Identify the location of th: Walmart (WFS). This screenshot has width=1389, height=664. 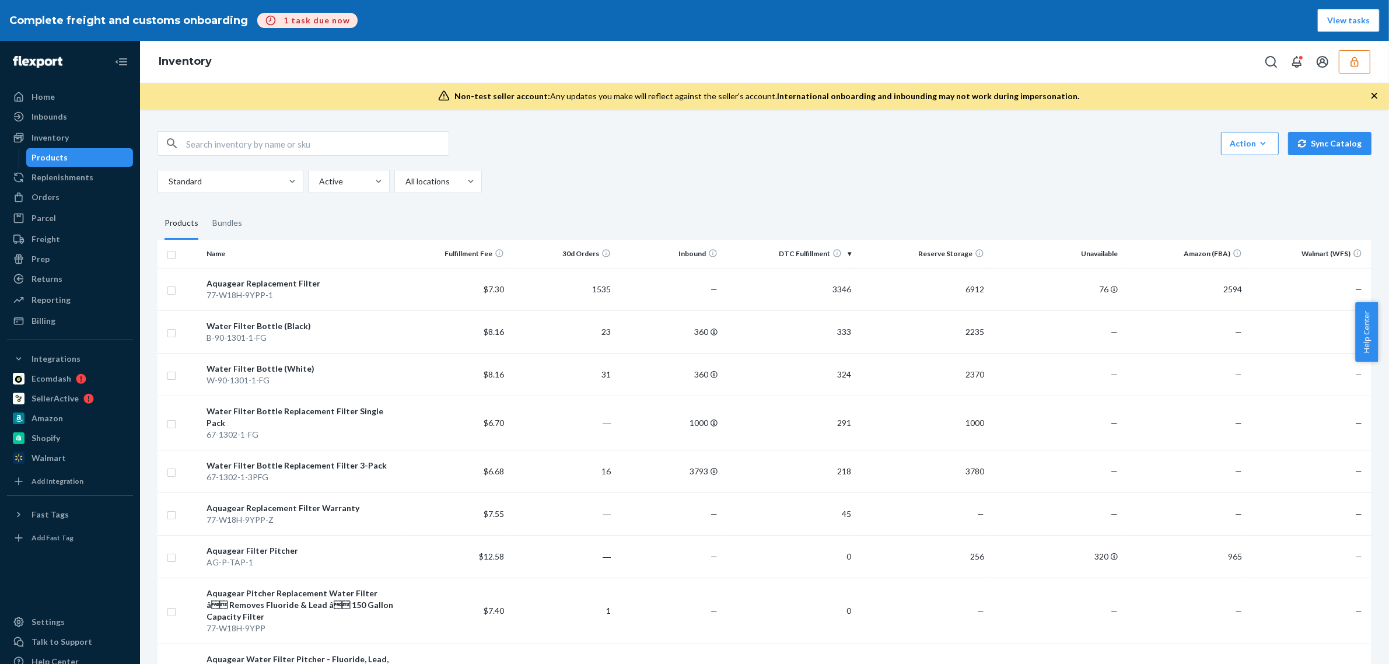
(1309, 254).